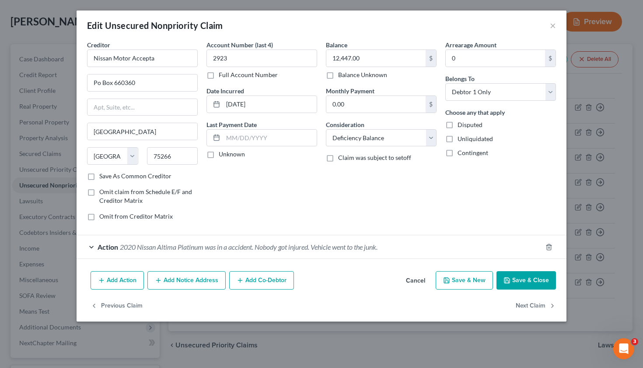 The image size is (643, 368). What do you see at coordinates (337, 45) in the screenshot?
I see `label: Balance` at bounding box center [337, 45].